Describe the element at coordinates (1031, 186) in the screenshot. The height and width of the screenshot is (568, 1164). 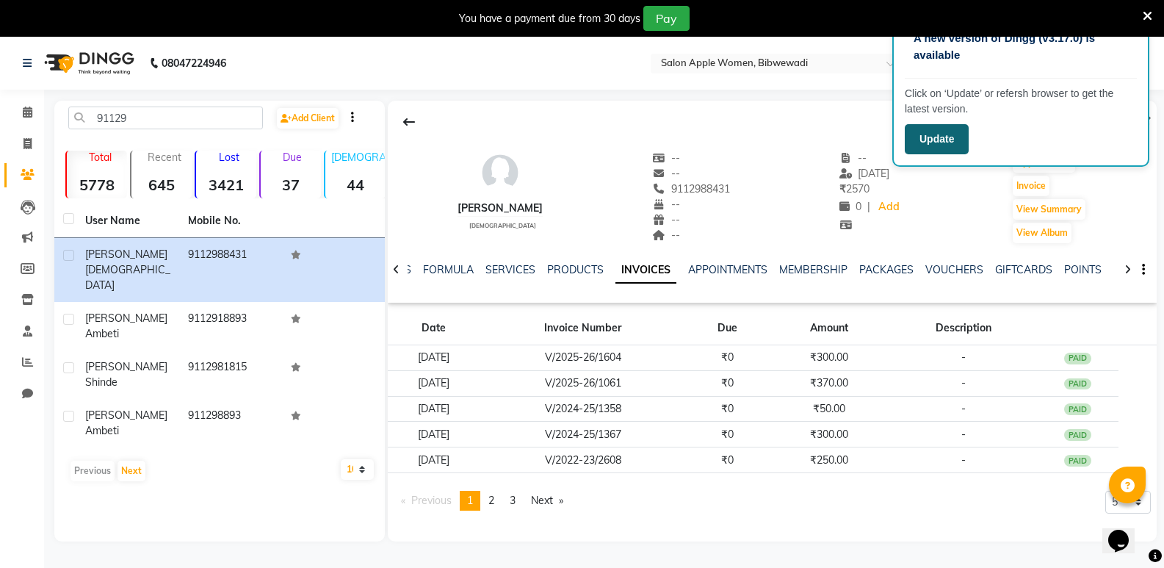
I see `button: Invoice` at that location.